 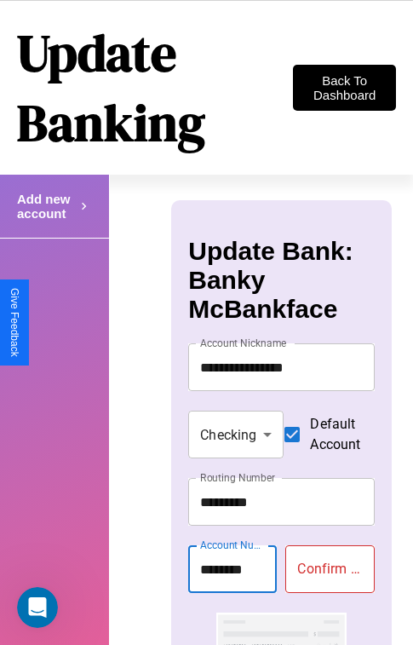 What do you see at coordinates (281, 280) in the screenshot?
I see `h3: Update Bank: Banky McBankface` at bounding box center [281, 280].